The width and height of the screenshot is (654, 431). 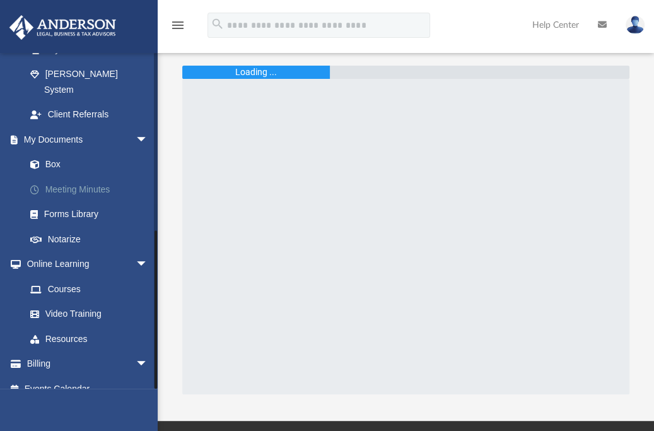 I want to click on img: User Pic, so click(x=635, y=25).